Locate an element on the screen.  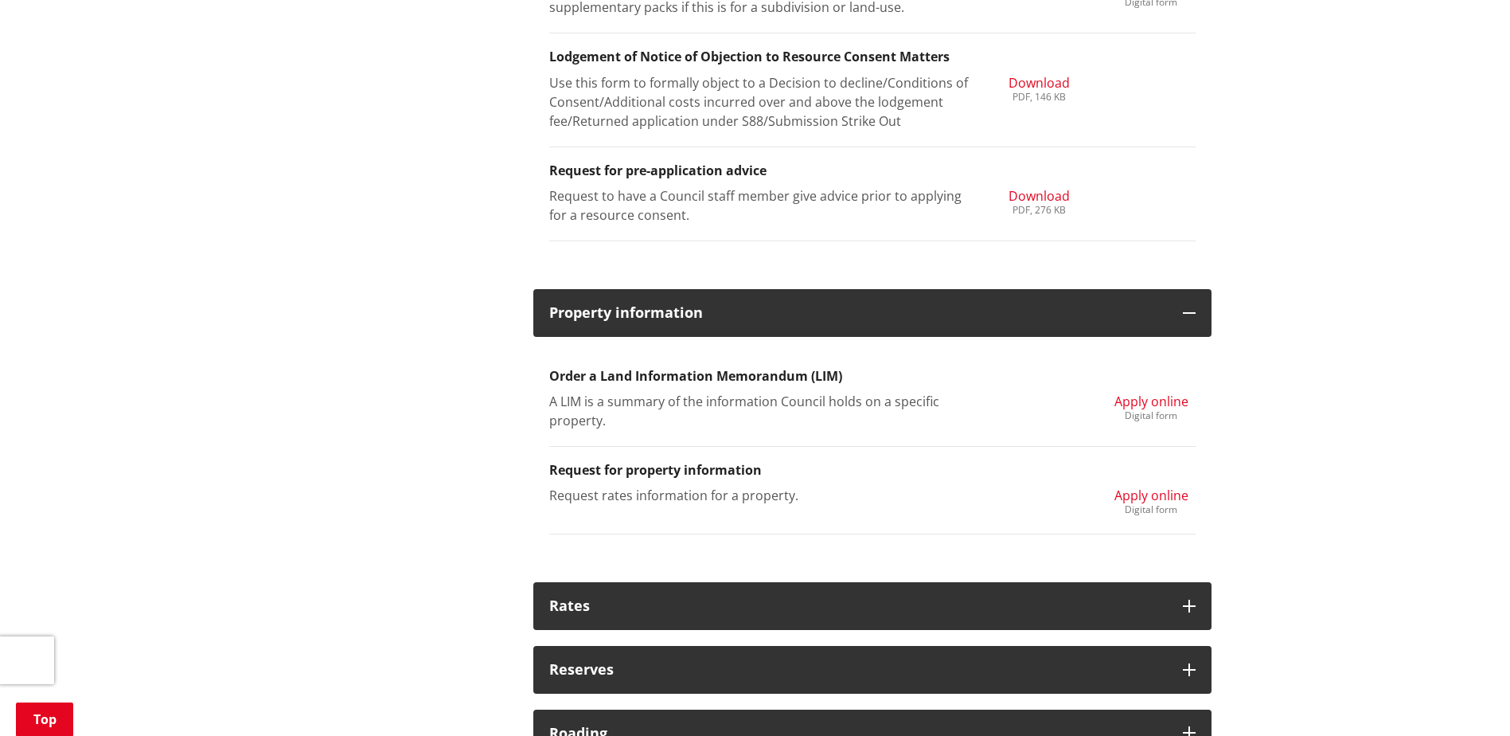
a: Download PDF, 146 KB is located at coordinates (1039, 88).